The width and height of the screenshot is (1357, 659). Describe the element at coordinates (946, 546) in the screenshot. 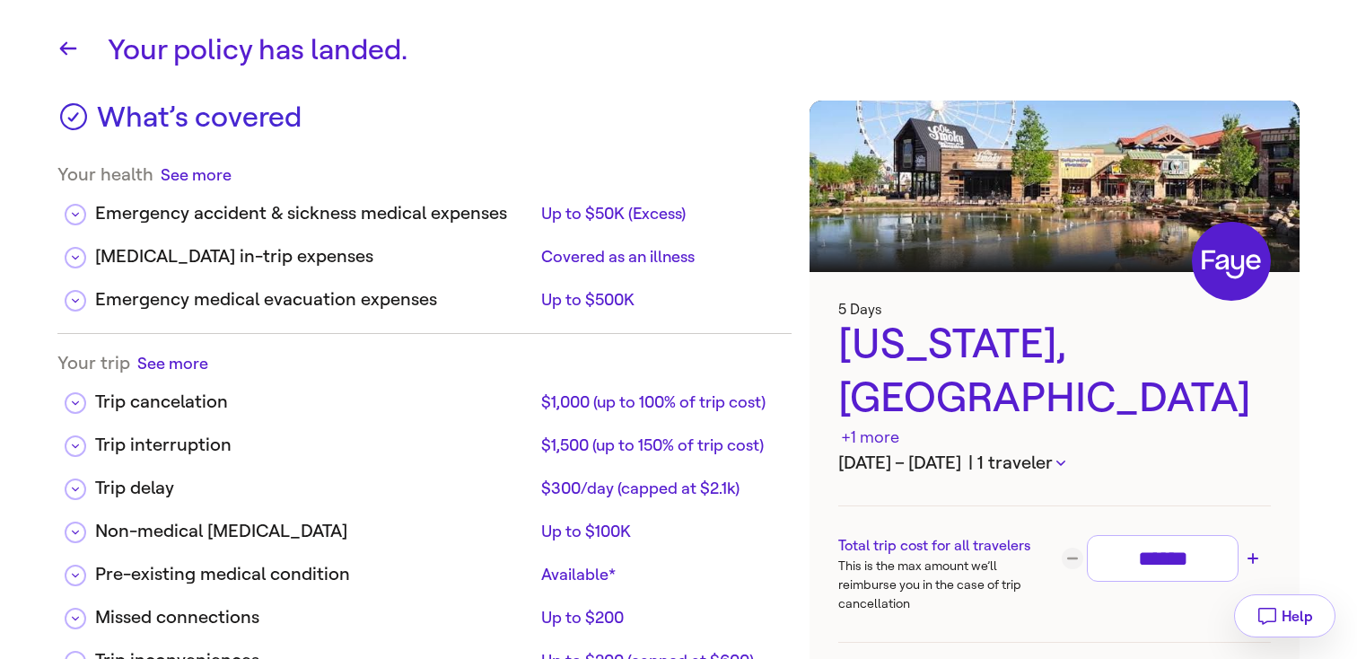

I see `h3: Total trip cost for all travelers` at that location.